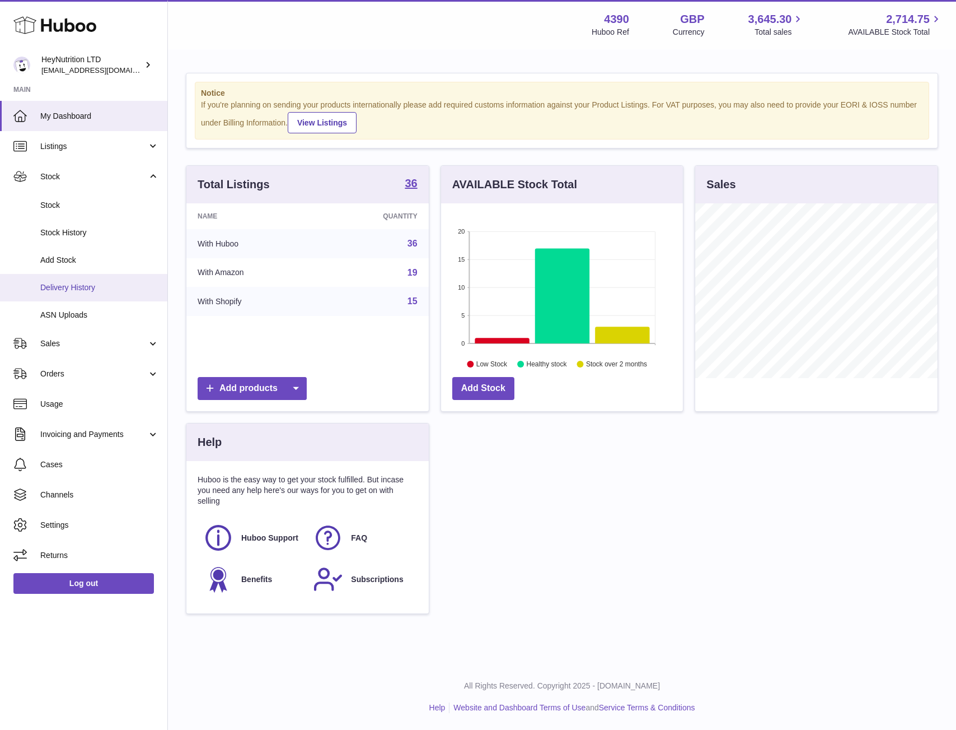 Image resolution: width=956 pixels, height=730 pixels. Describe the element at coordinates (307, 490) in the screenshot. I see `p: Huboo is the easy way to get your stock fulfilled. But incase you need any help here's our ways f...` at that location.